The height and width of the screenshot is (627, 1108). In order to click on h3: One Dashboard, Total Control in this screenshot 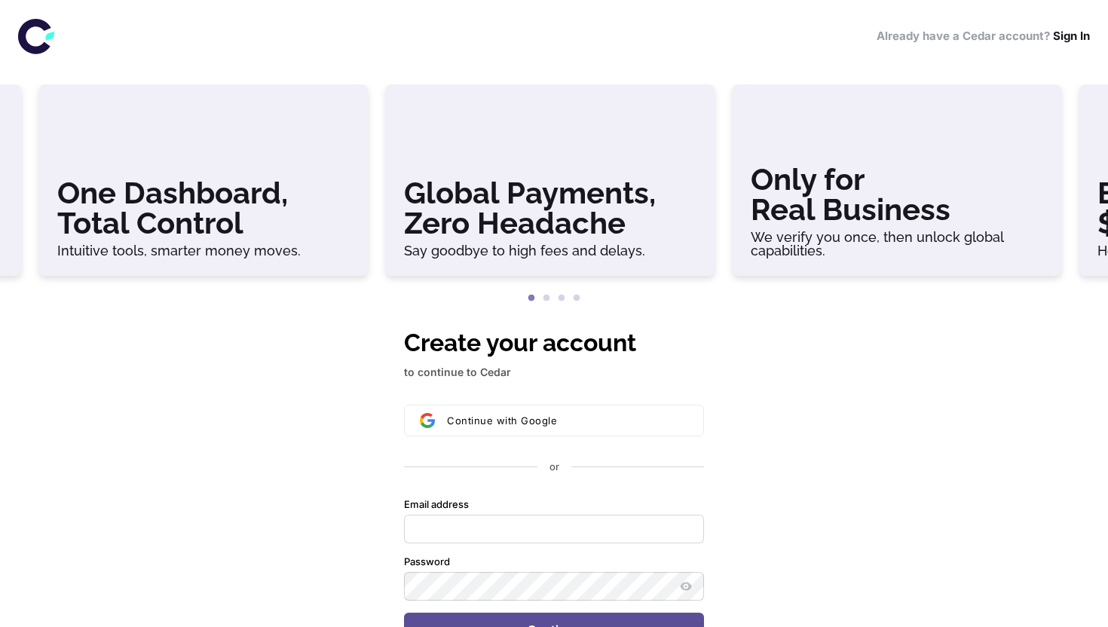, I will do `click(204, 208)`.